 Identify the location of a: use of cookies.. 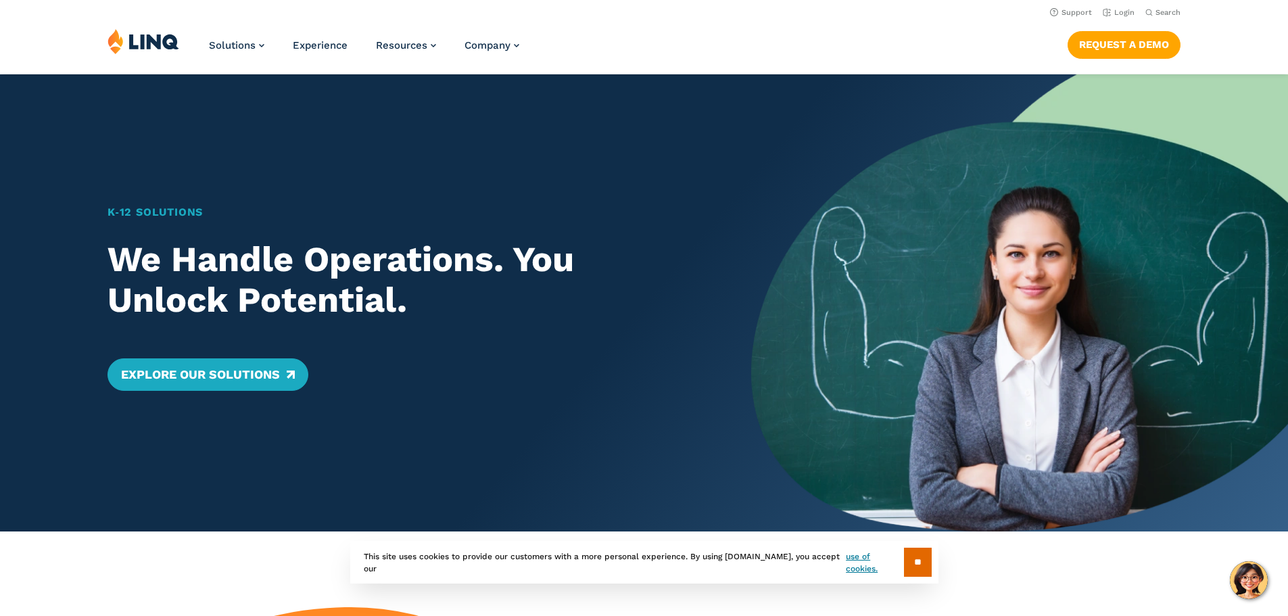
(874, 563).